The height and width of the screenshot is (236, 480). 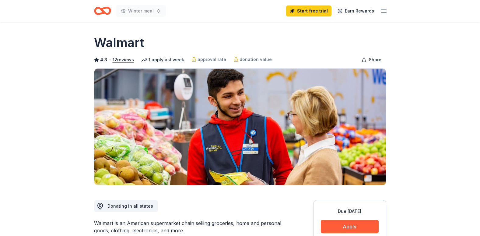 I want to click on span: Donating in all states, so click(x=130, y=205).